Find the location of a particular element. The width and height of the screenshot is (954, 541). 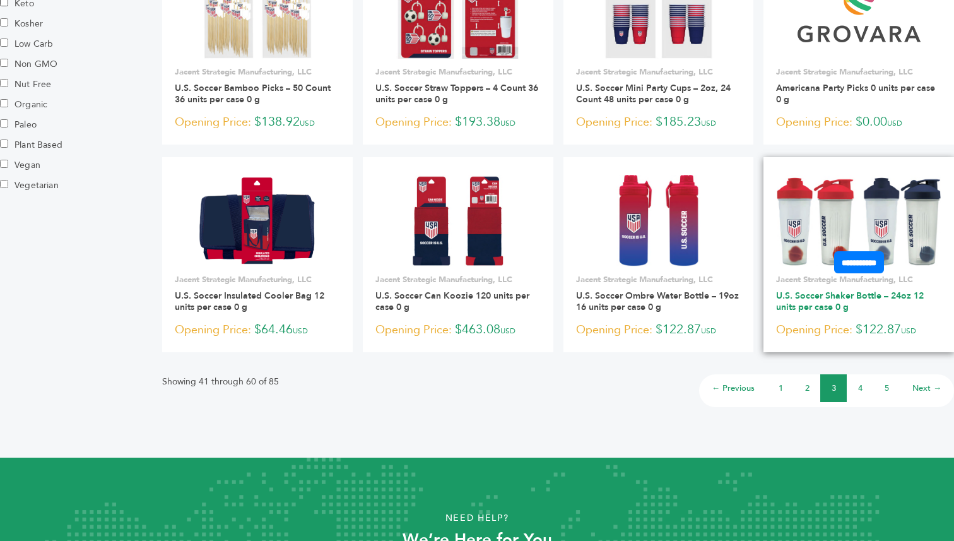

a: U.S. Soccer Mini Party Cups – 2oz, 24 Count 48 units per case 0 g is located at coordinates (653, 93).